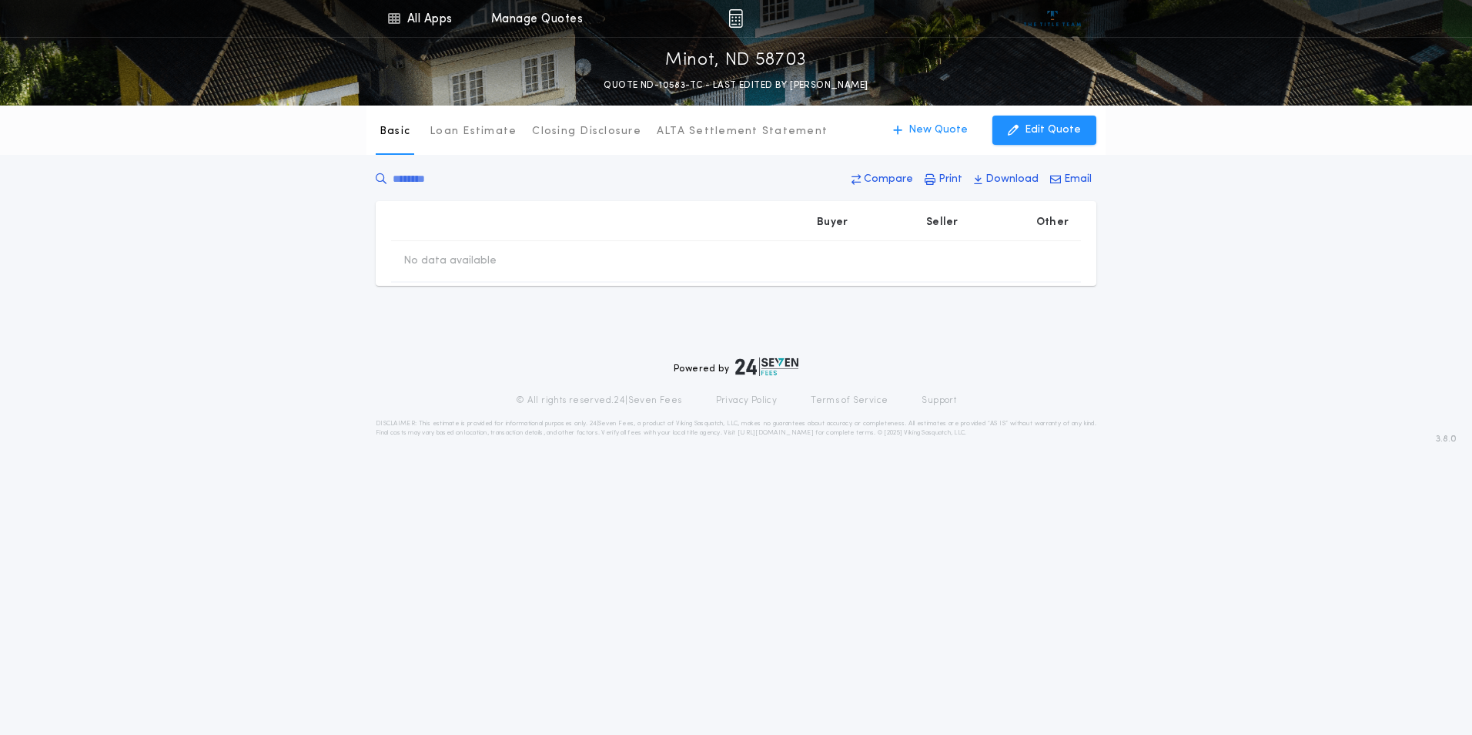 This screenshot has height=735, width=1472. I want to click on p: Download, so click(1012, 179).